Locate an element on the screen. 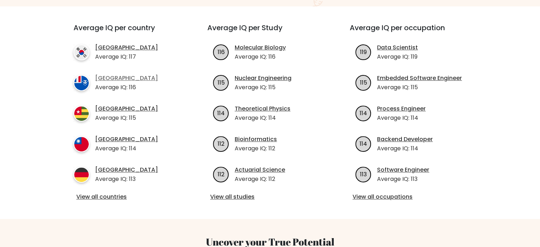  text: 116 is located at coordinates (221, 51).